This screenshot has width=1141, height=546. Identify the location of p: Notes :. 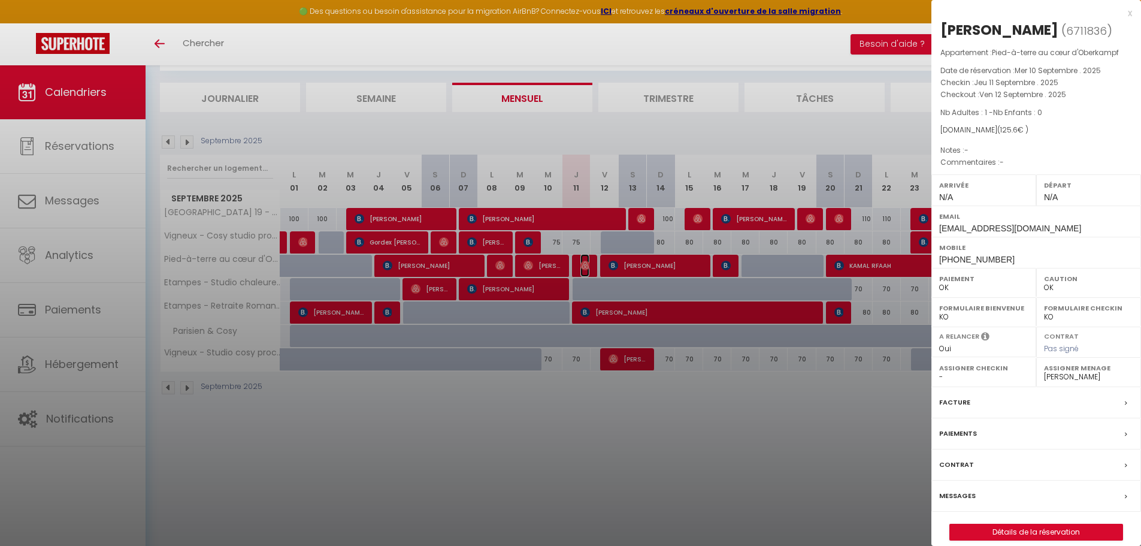
(1037, 150).